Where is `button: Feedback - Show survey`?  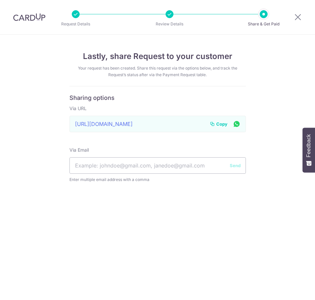 button: Feedback - Show survey is located at coordinates (309, 150).